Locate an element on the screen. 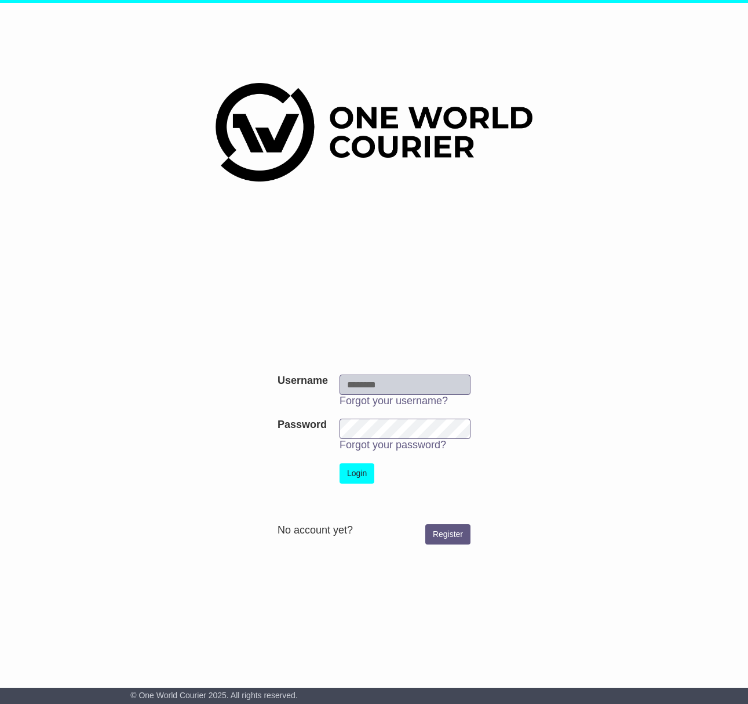 Image resolution: width=748 pixels, height=704 pixels. label: Username is located at coordinates (303, 381).